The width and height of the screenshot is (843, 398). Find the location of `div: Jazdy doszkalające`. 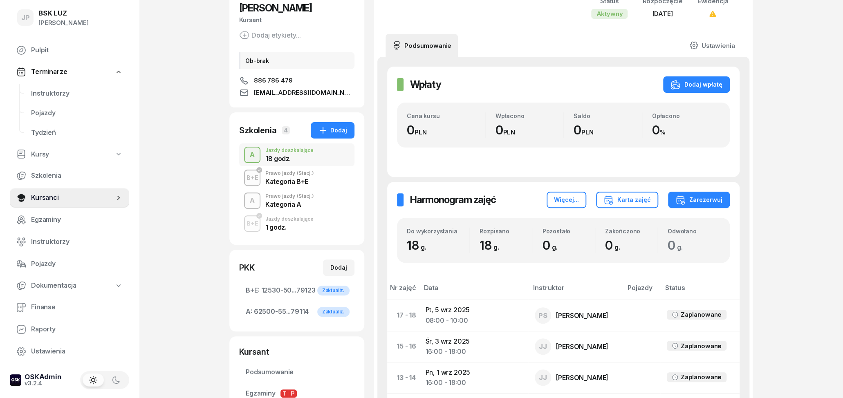

div: Jazdy doszkalające is located at coordinates (290, 151).